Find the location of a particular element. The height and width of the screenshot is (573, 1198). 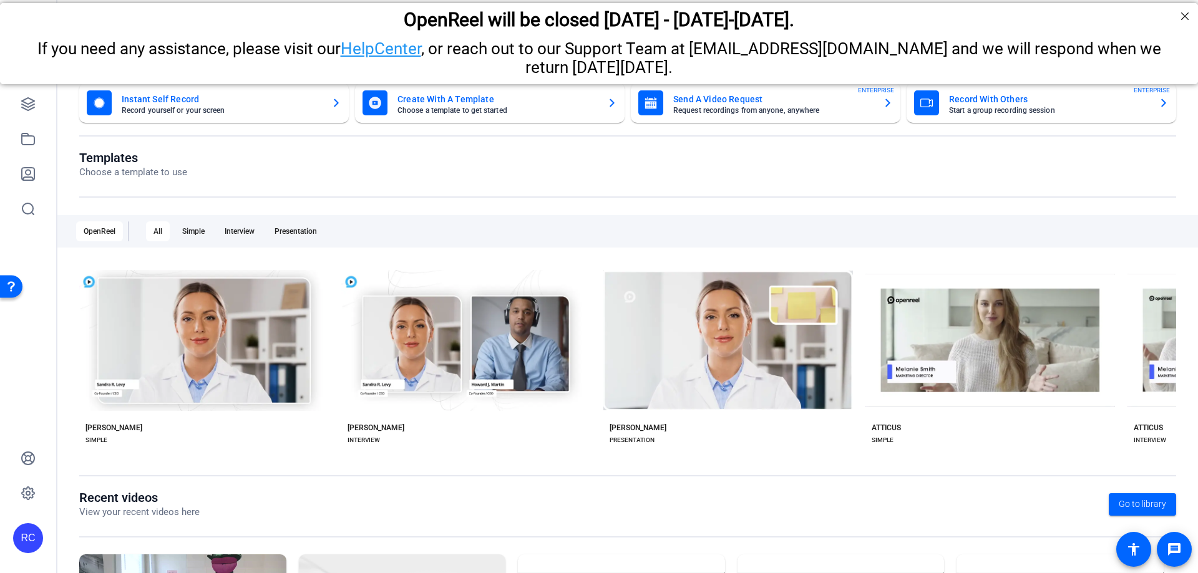

div: Interview is located at coordinates (240, 231).